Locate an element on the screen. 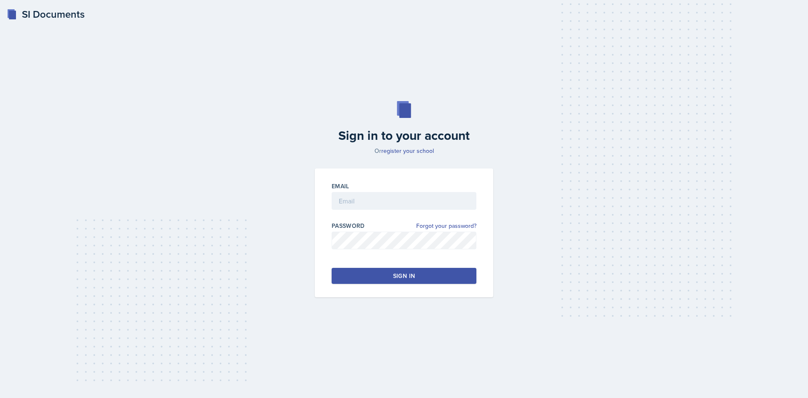  label: Email is located at coordinates (340, 186).